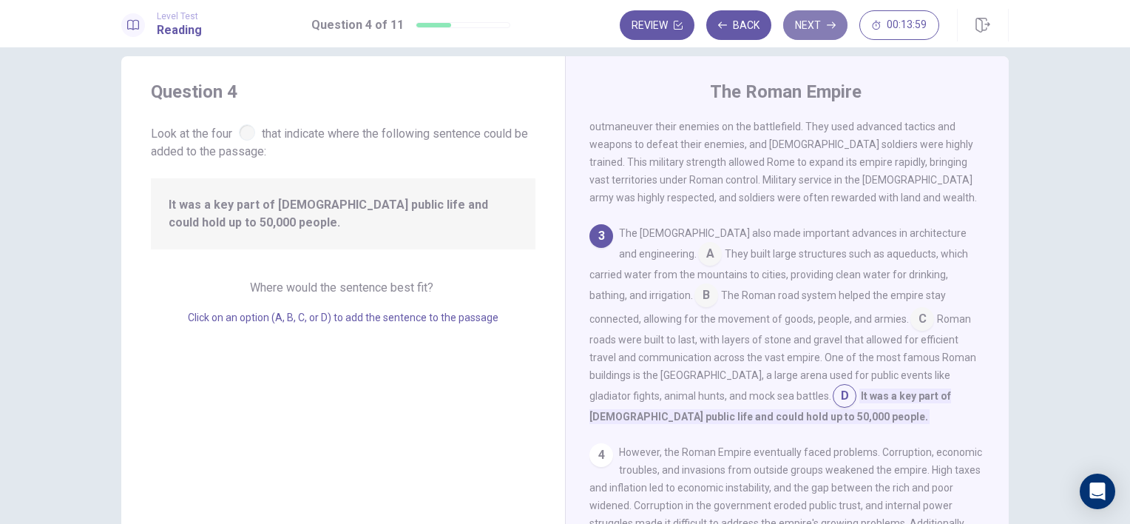  Describe the element at coordinates (343, 287) in the screenshot. I see `span: Where would the sentence best fit?` at that location.